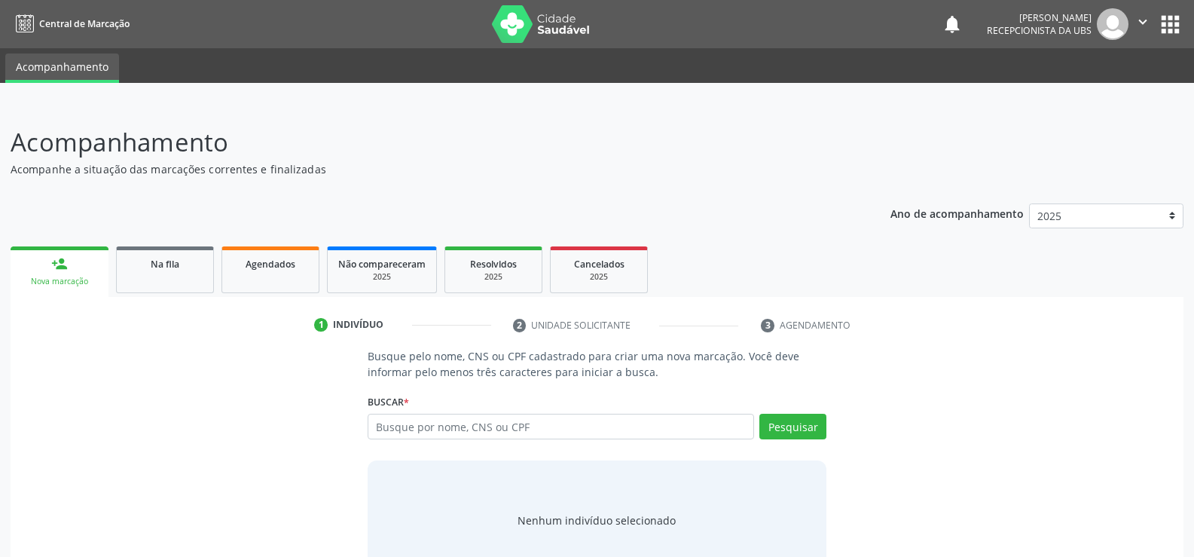  What do you see at coordinates (271, 264) in the screenshot?
I see `span: Agendados` at bounding box center [271, 264].